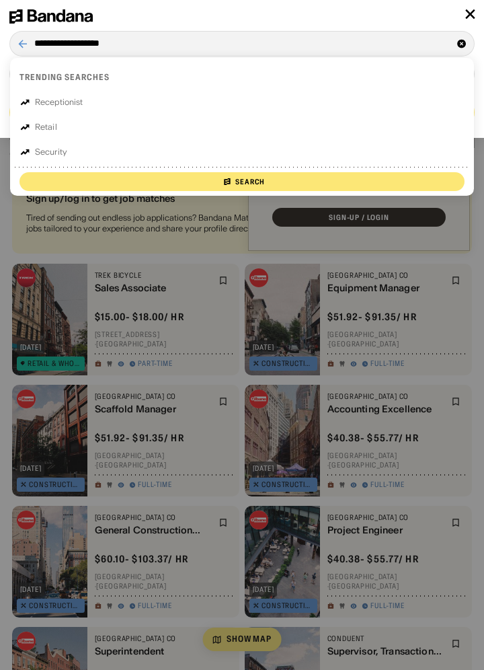 This screenshot has width=484, height=670. What do you see at coordinates (250, 182) in the screenshot?
I see `div: Search` at bounding box center [250, 182].